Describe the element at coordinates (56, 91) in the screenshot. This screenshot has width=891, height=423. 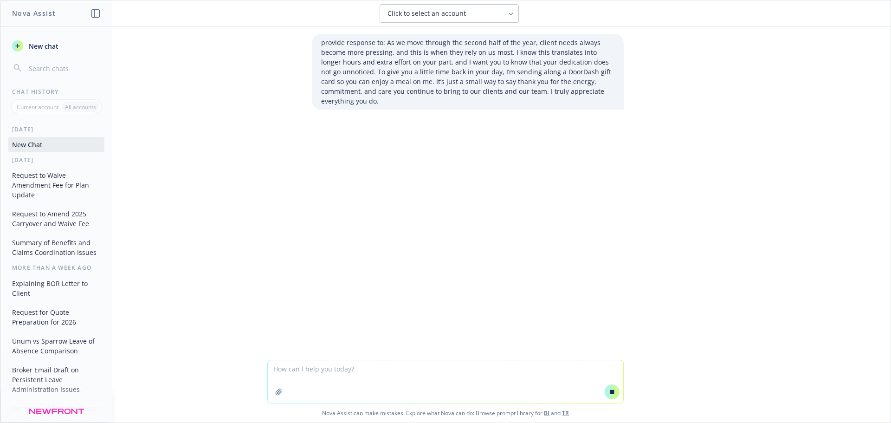
I see `div: Chat History` at that location.